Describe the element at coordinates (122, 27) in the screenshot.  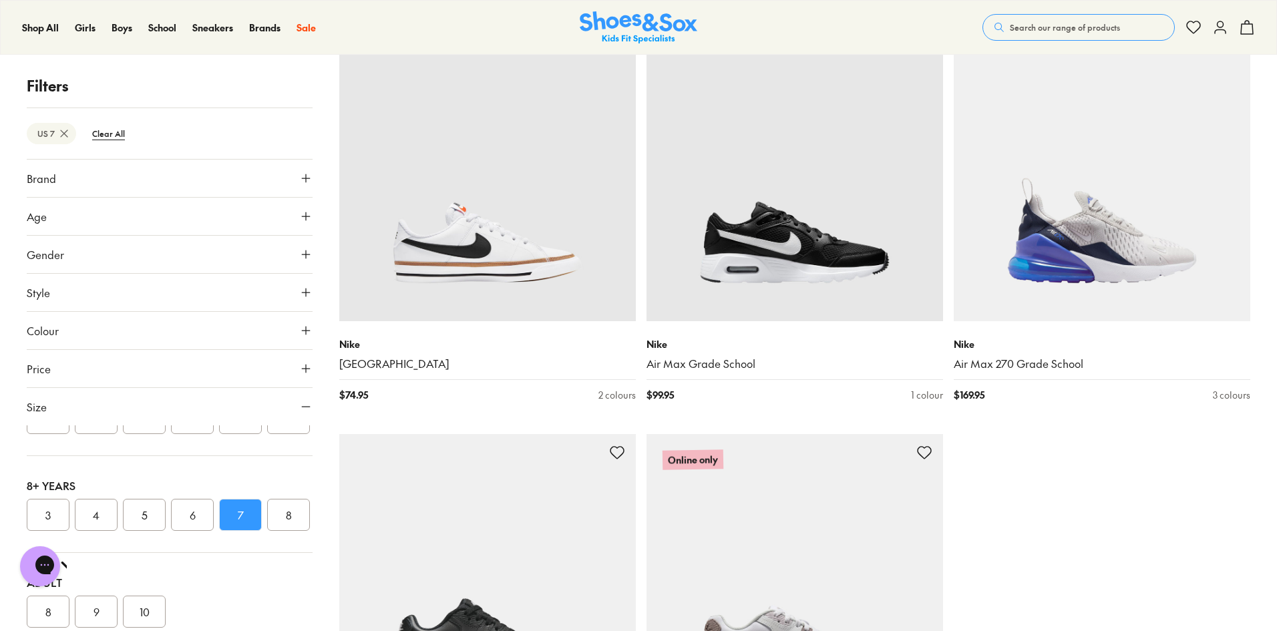
I see `a: Boys` at that location.